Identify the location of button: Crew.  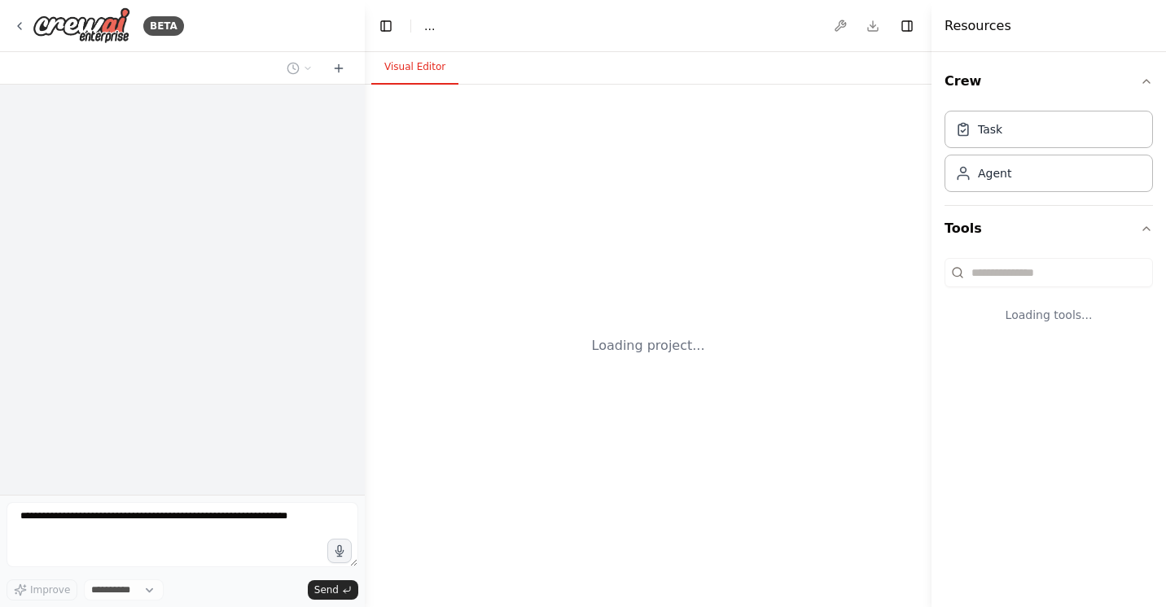
(1049, 81).